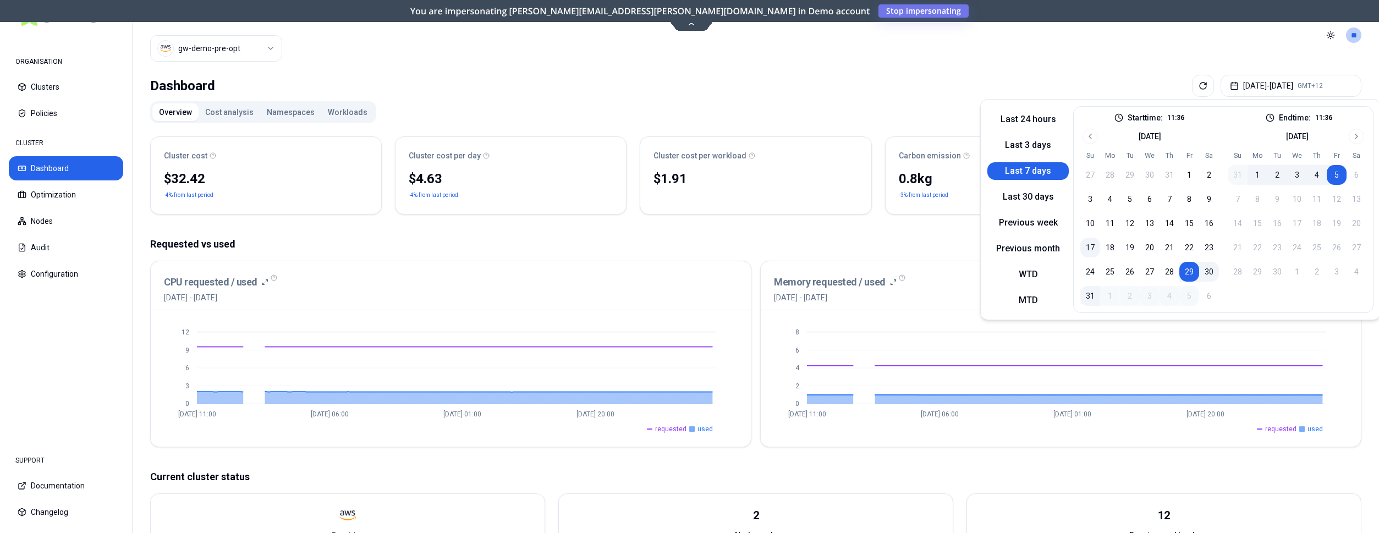 This screenshot has width=1379, height=533. What do you see at coordinates (1110, 272) in the screenshot?
I see `button: 25` at bounding box center [1110, 272].